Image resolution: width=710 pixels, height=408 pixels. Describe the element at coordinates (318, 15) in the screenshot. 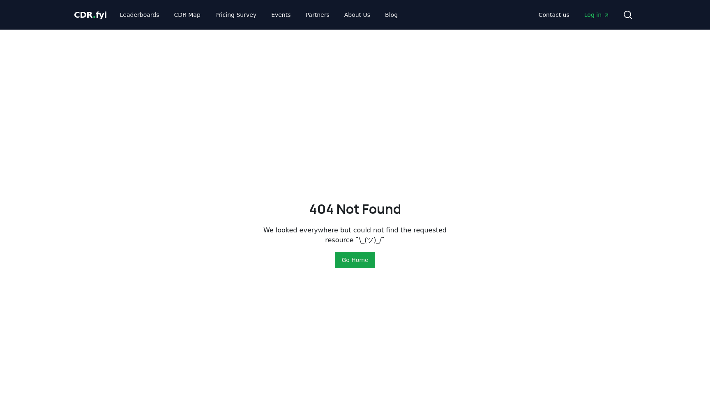

I see `a: Partners` at that location.